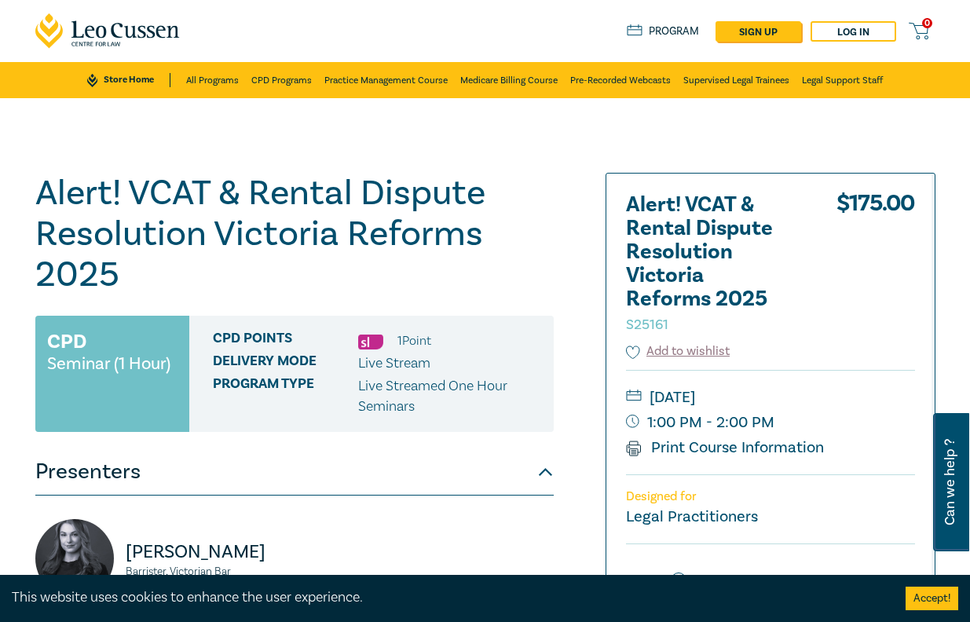 This screenshot has width=970, height=622. I want to click on small: Legal Practitioners, so click(692, 517).